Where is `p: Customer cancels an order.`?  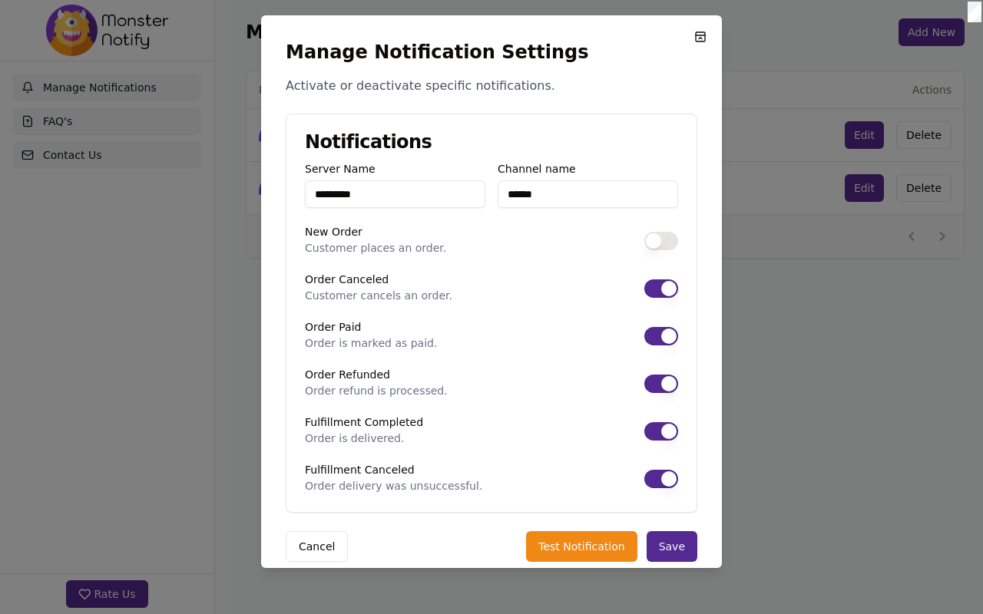
p: Customer cancels an order. is located at coordinates (378, 296).